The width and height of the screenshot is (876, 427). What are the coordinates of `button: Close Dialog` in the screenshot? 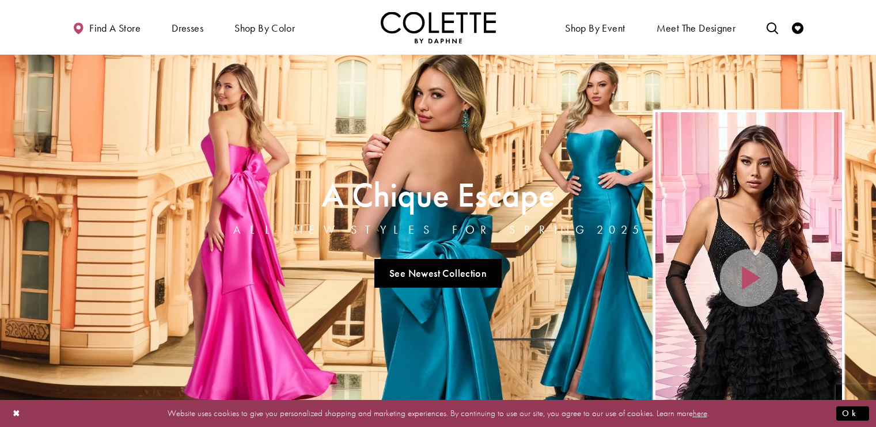 It's located at (17, 413).